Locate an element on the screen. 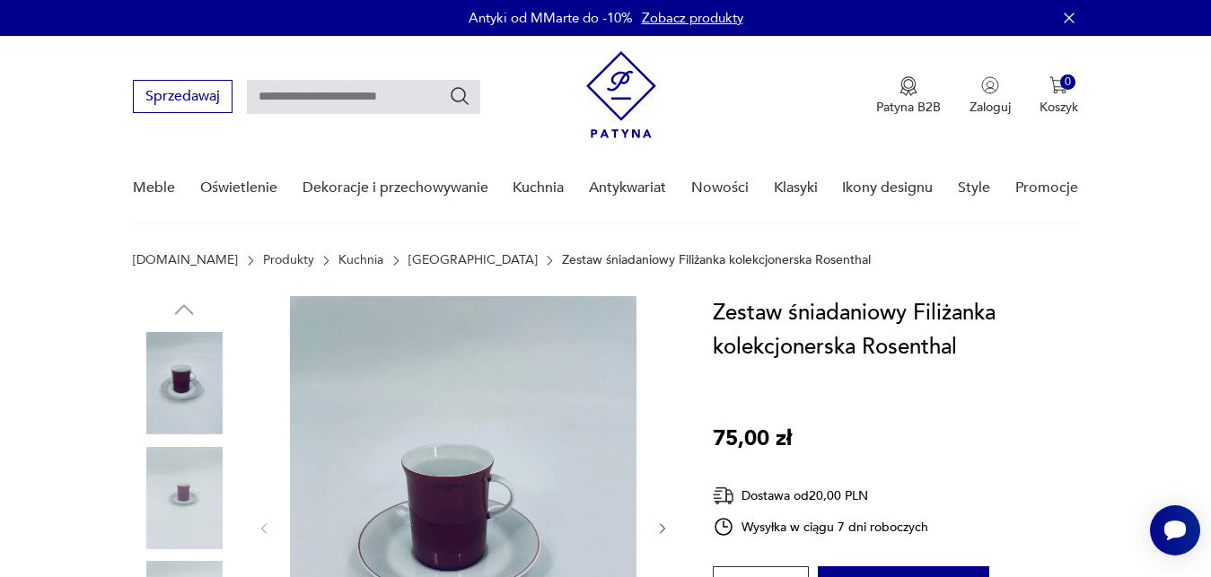 This screenshot has height=577, width=1211. div: Dostawa od 20,00 PLN is located at coordinates (821, 496).